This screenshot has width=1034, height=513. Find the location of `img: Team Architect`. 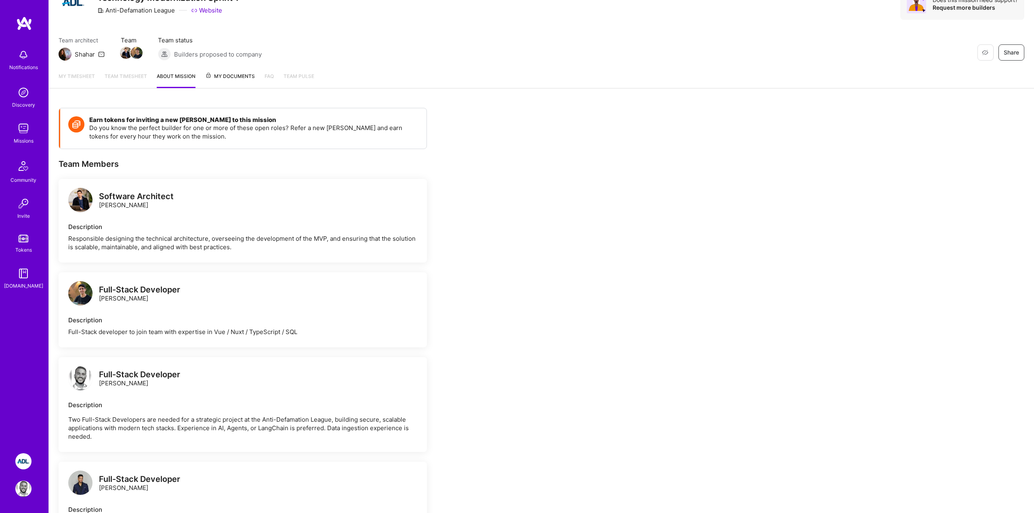

img: Team Architect is located at coordinates (65, 54).